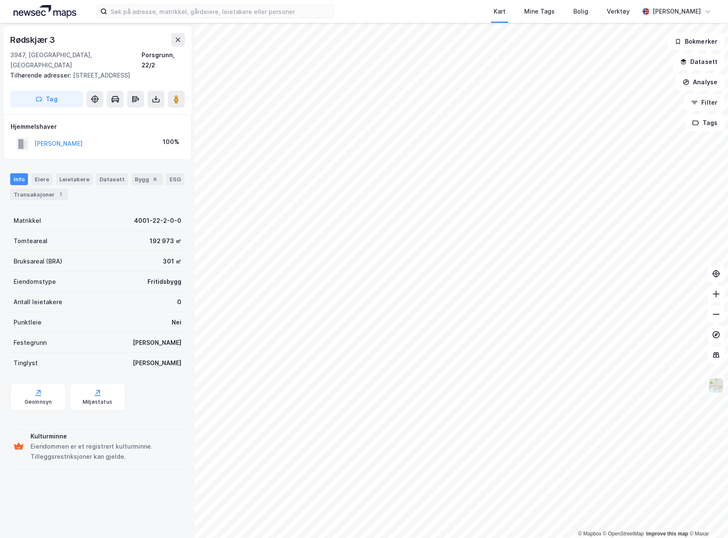  Describe the element at coordinates (97, 127) in the screenshot. I see `div: Hjemmelshaver` at that location.